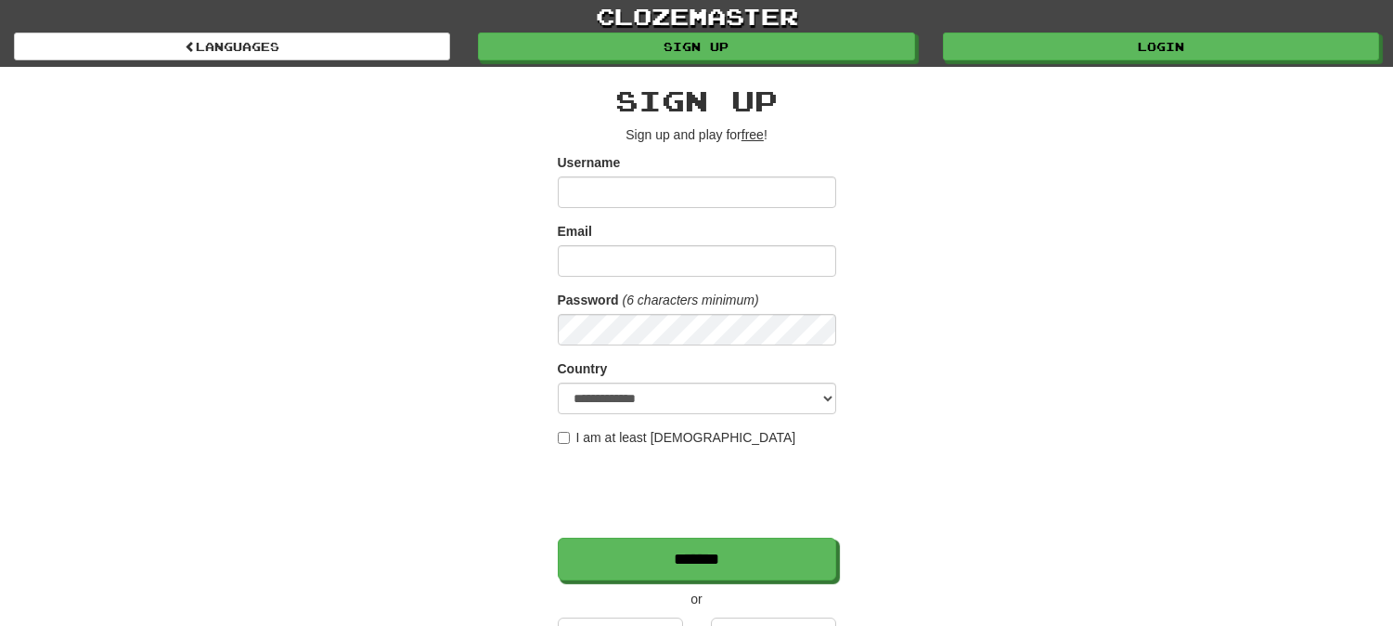  I want to click on label: Country, so click(583, 369).